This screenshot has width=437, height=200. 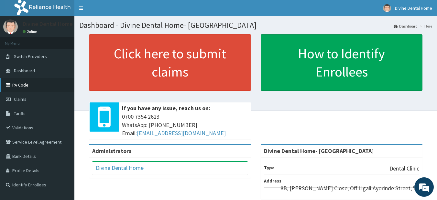 What do you see at coordinates (273, 181) in the screenshot?
I see `b: Address` at bounding box center [273, 181].